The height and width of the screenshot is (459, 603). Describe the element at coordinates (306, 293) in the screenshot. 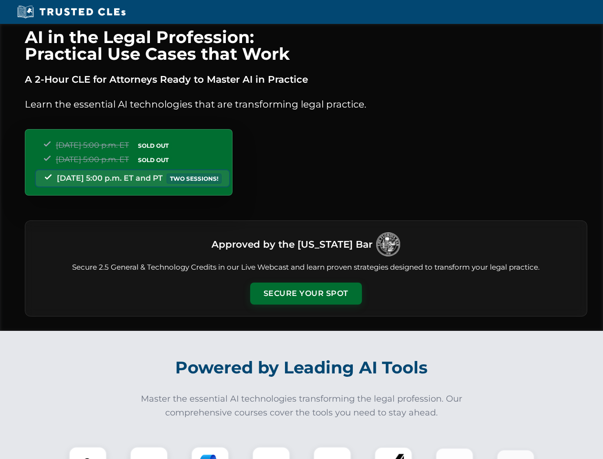

I see `button: Secure Your Spot` at that location.